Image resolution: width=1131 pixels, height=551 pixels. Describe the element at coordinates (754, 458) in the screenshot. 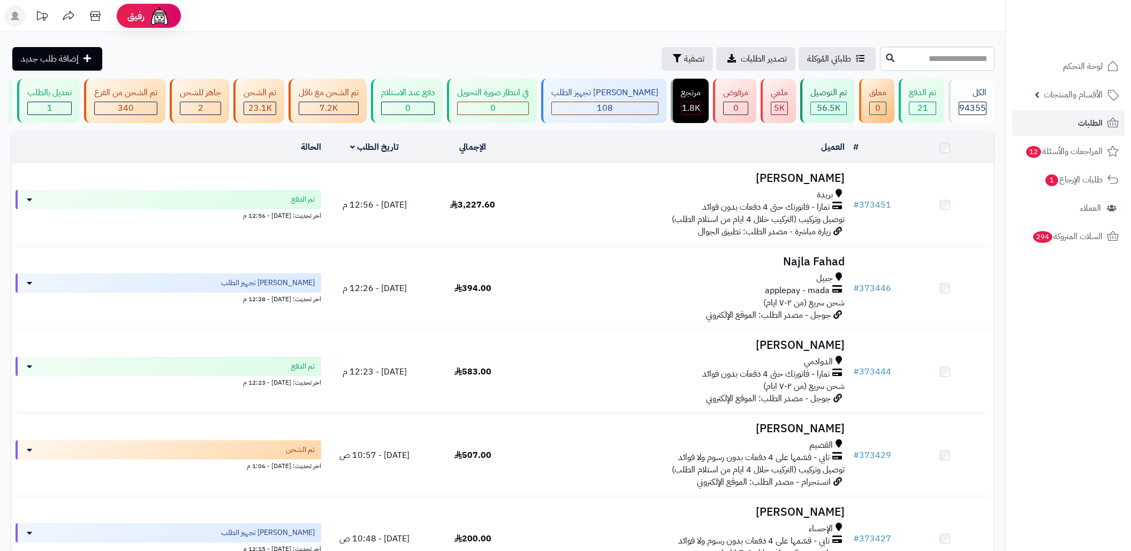

I see `span: تابي - قسّمها على 4 دفعات بدون رسوم ولا فوائد` at that location.